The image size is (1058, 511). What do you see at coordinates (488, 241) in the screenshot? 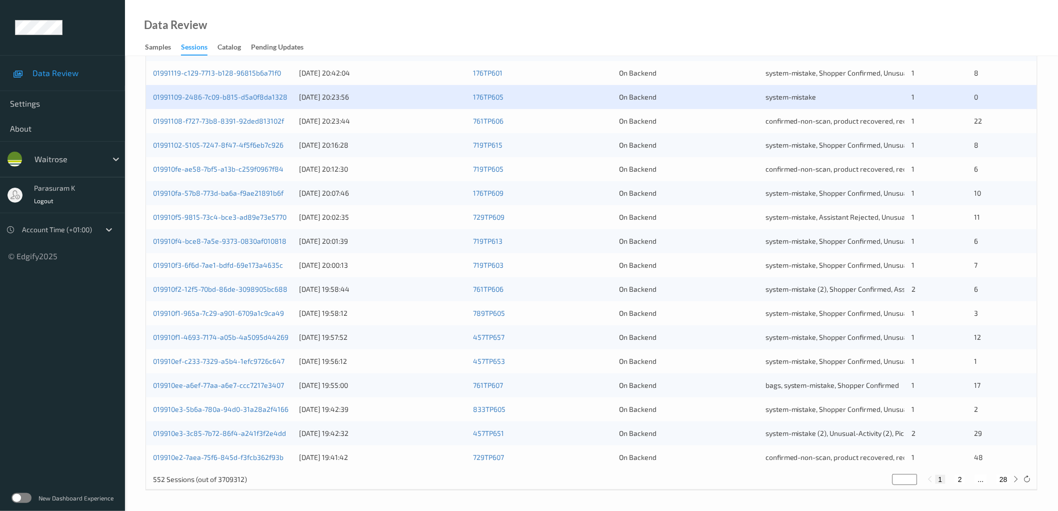
I see `a: 719TP613` at bounding box center [488, 241].